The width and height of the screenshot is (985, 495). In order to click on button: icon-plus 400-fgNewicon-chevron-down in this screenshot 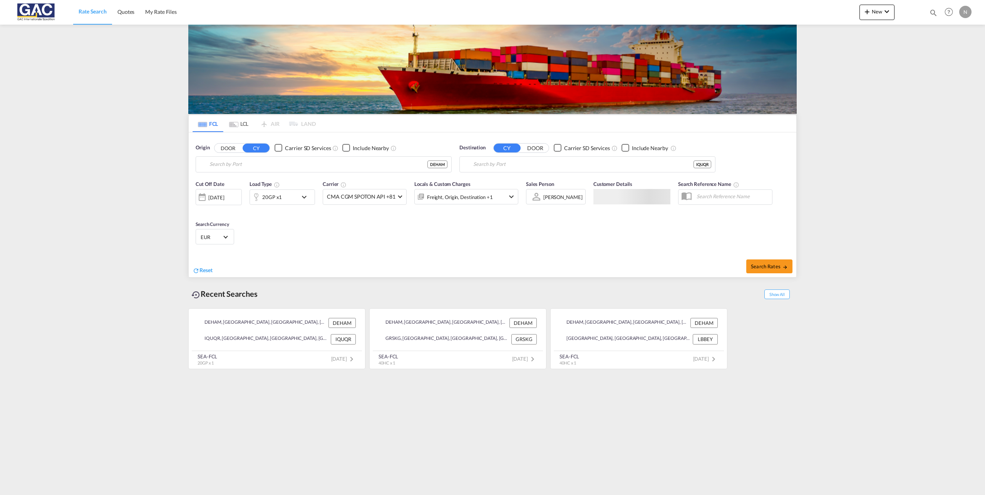, I will do `click(877, 12)`.